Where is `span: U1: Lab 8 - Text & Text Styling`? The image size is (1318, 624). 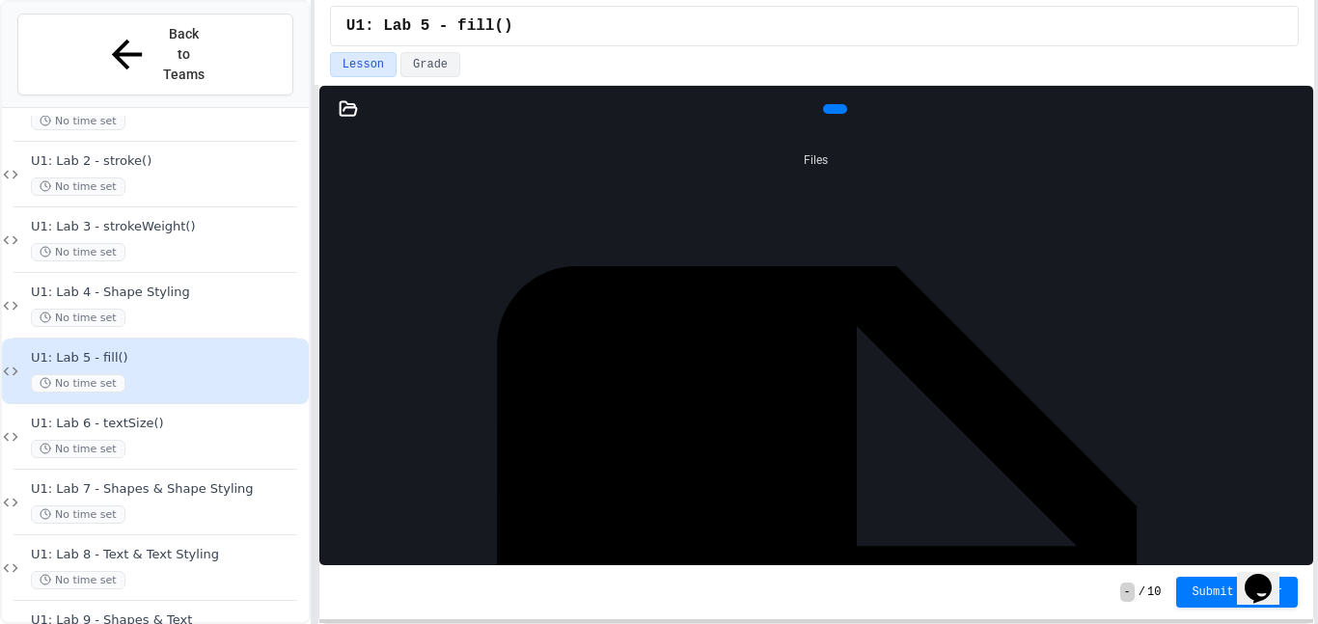 span: U1: Lab 8 - Text & Text Styling is located at coordinates (168, 555).